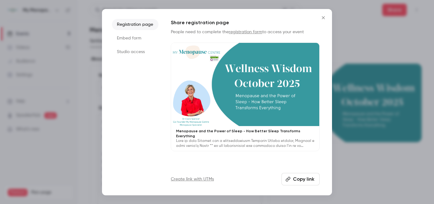 This screenshot has width=434, height=204. I want to click on li: Embed form, so click(135, 38).